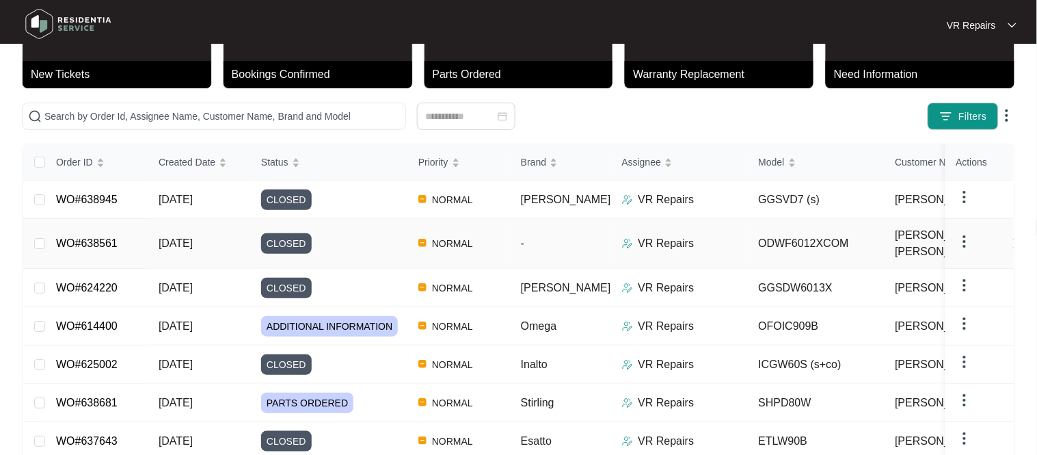 This screenshot has width=1037, height=455. Describe the element at coordinates (87, 243) in the screenshot. I see `a: WO#638561` at that location.